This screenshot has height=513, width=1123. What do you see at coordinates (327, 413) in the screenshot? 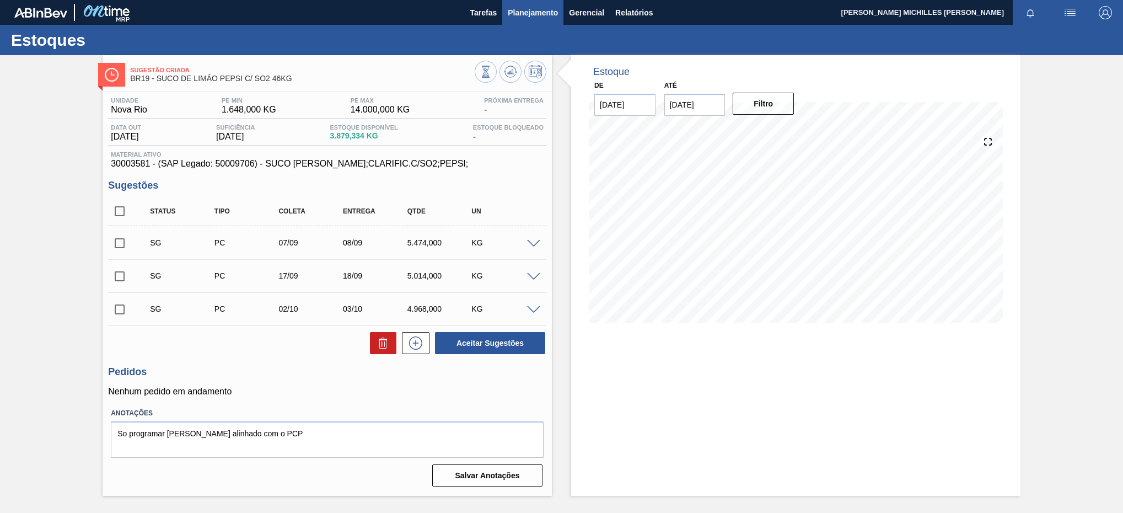
I see `label: Anotações` at bounding box center [327, 413].